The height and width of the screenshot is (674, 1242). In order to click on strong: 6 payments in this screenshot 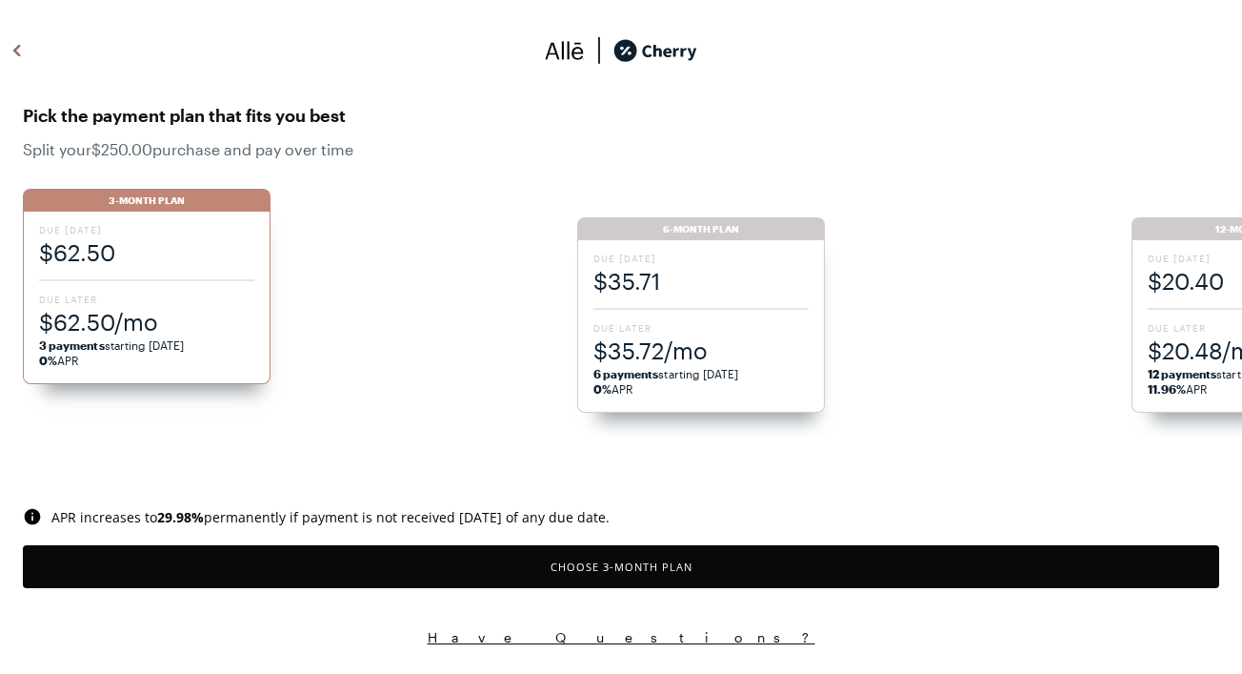, I will do `click(626, 373)`.